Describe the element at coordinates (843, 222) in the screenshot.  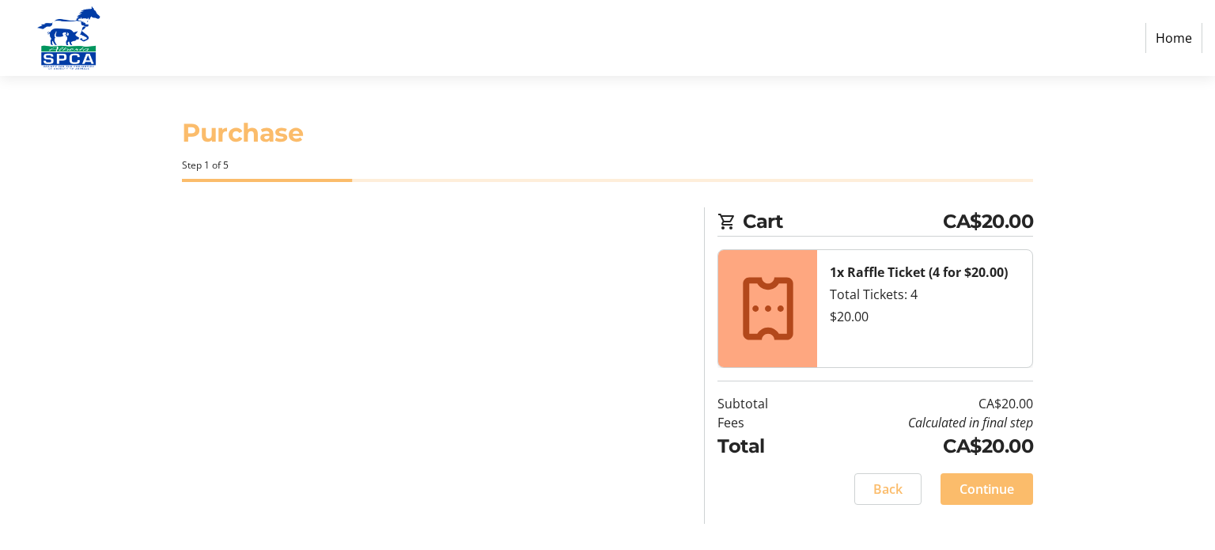
I see `span: Cart` at that location.